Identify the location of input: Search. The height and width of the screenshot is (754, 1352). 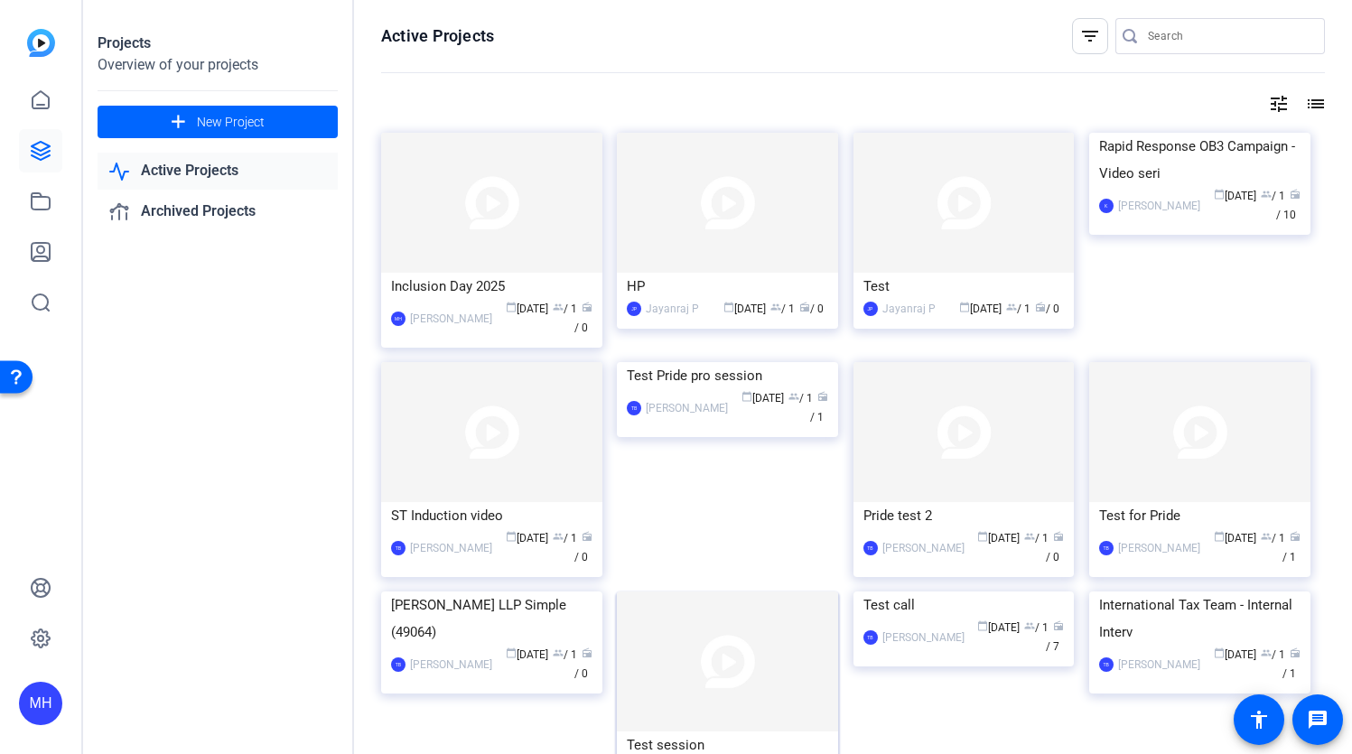
(1229, 36).